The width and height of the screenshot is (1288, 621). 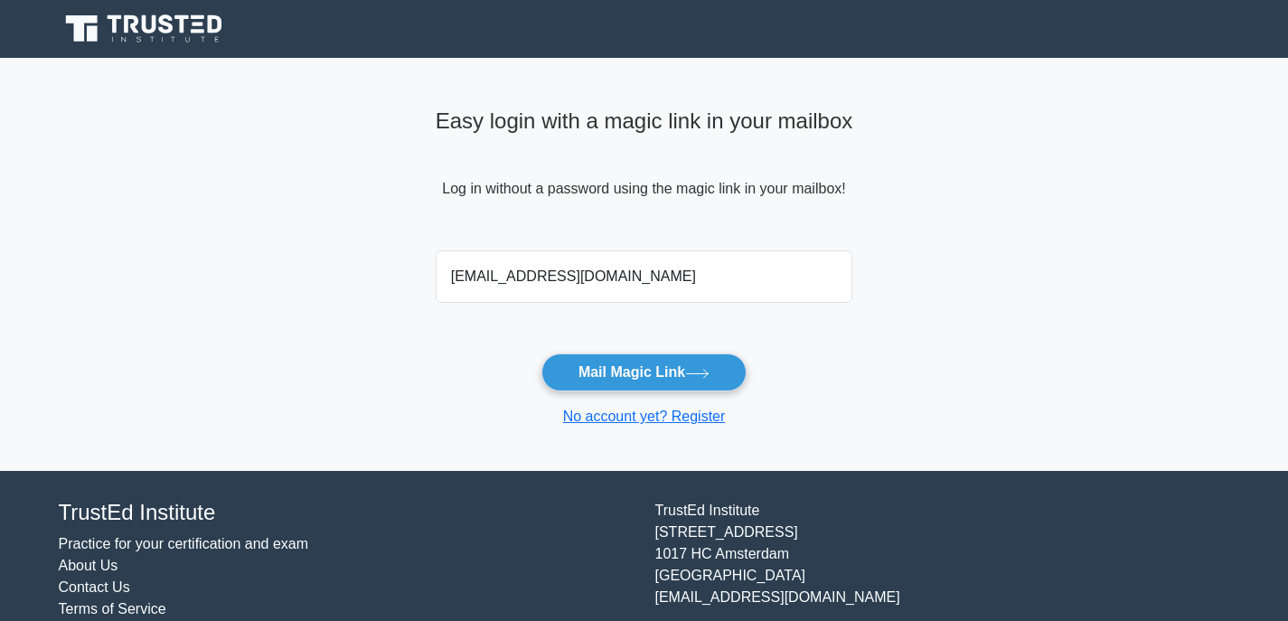 What do you see at coordinates (112, 608) in the screenshot?
I see `a: Terms of Service` at bounding box center [112, 608].